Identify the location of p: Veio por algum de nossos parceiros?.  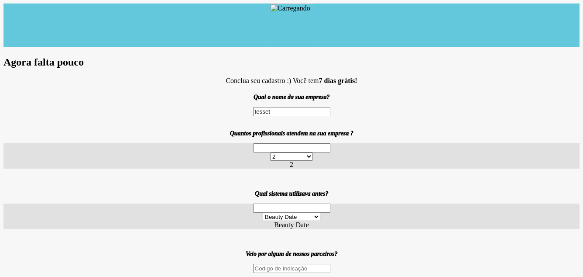
(292, 254).